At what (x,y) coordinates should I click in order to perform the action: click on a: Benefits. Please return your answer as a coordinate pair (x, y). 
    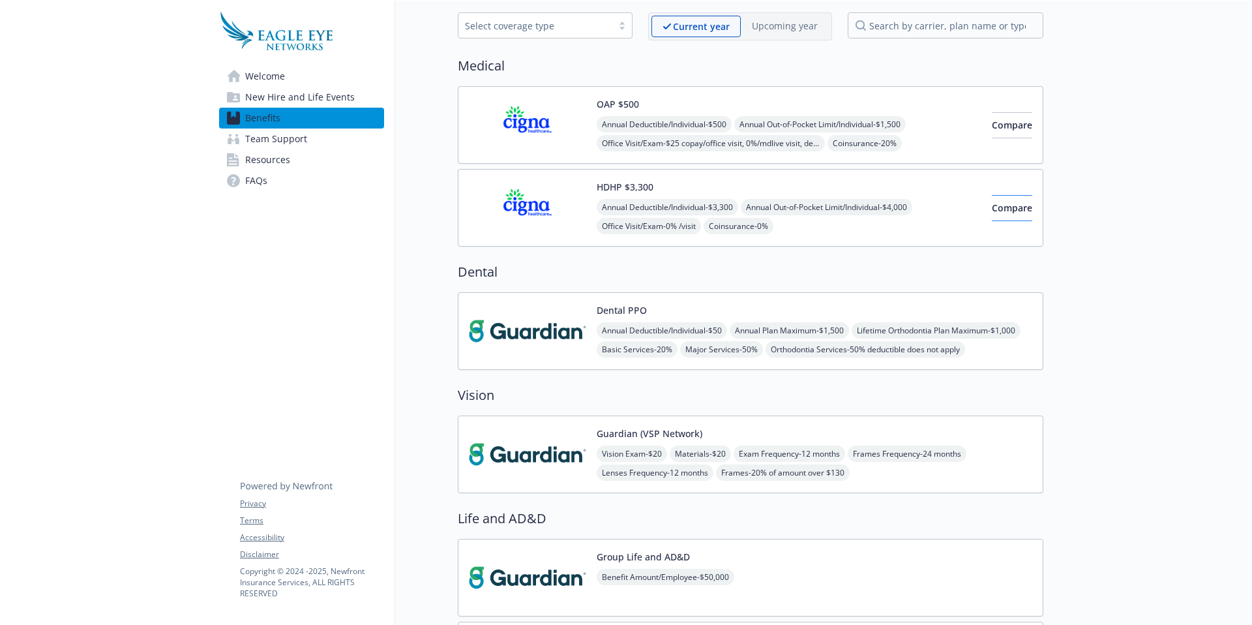
    Looking at the image, I should click on (301, 118).